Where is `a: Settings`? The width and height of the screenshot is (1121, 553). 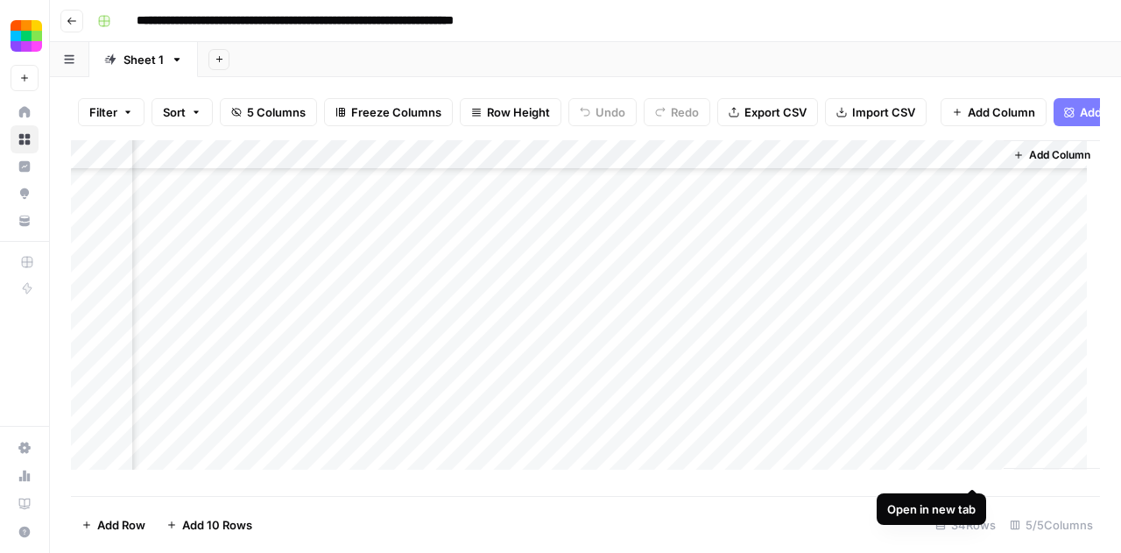
a: Settings is located at coordinates (25, 448).